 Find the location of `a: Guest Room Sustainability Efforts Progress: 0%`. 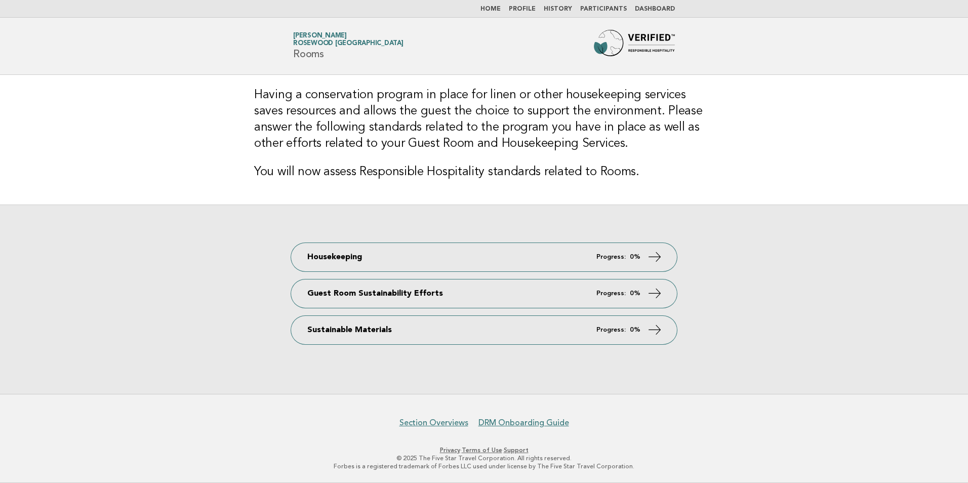

a: Guest Room Sustainability Efforts Progress: 0% is located at coordinates (484, 294).